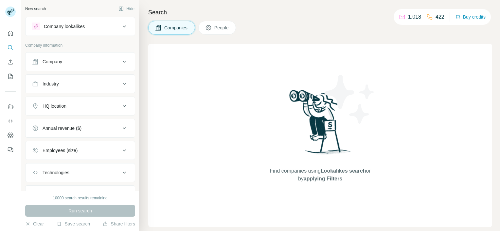  Describe the element at coordinates (323, 179) in the screenshot. I see `span: applying Filters` at that location.